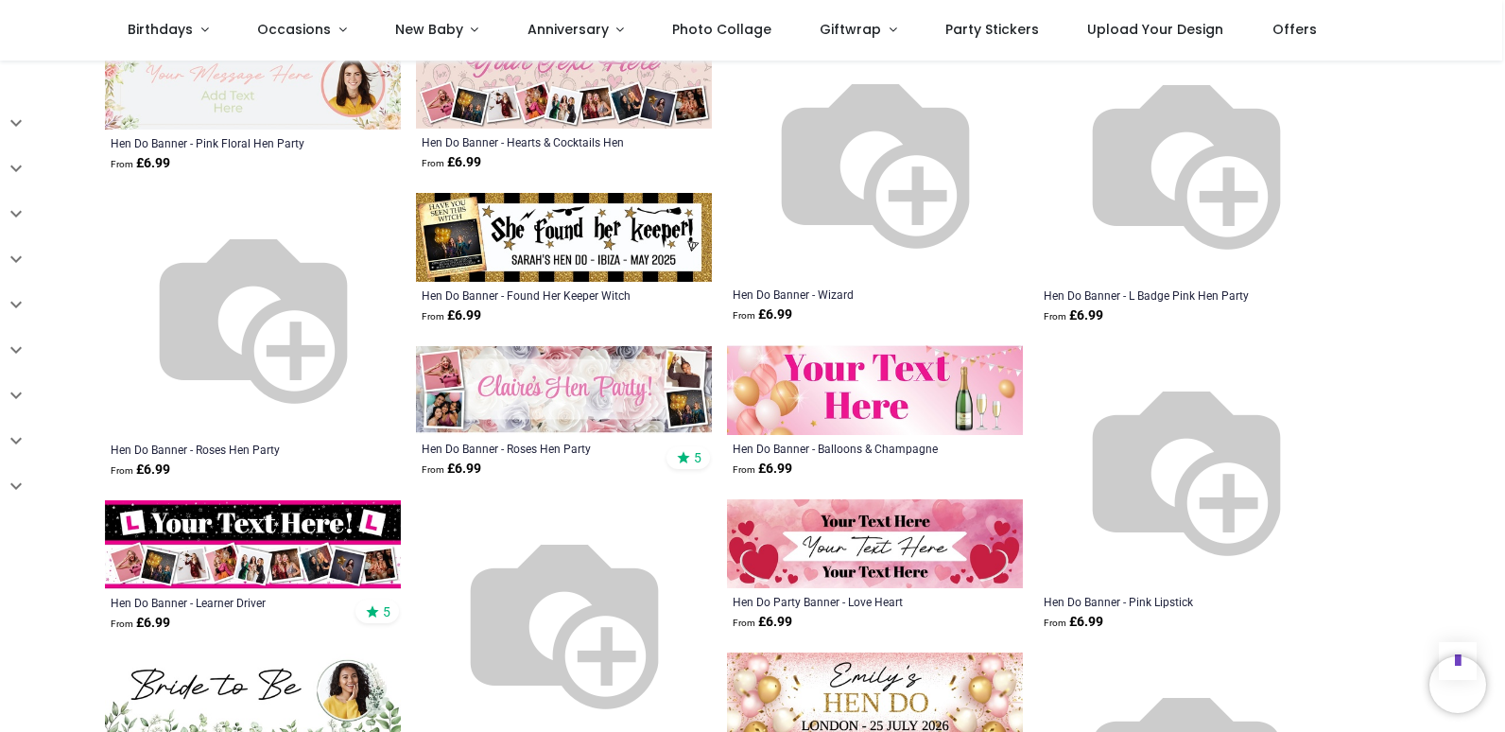 This screenshot has width=1505, height=732. What do you see at coordinates (846, 601) in the screenshot?
I see `a: Hen Do Party Banner - Love Heart Anniversary Engagement` at bounding box center [846, 601].